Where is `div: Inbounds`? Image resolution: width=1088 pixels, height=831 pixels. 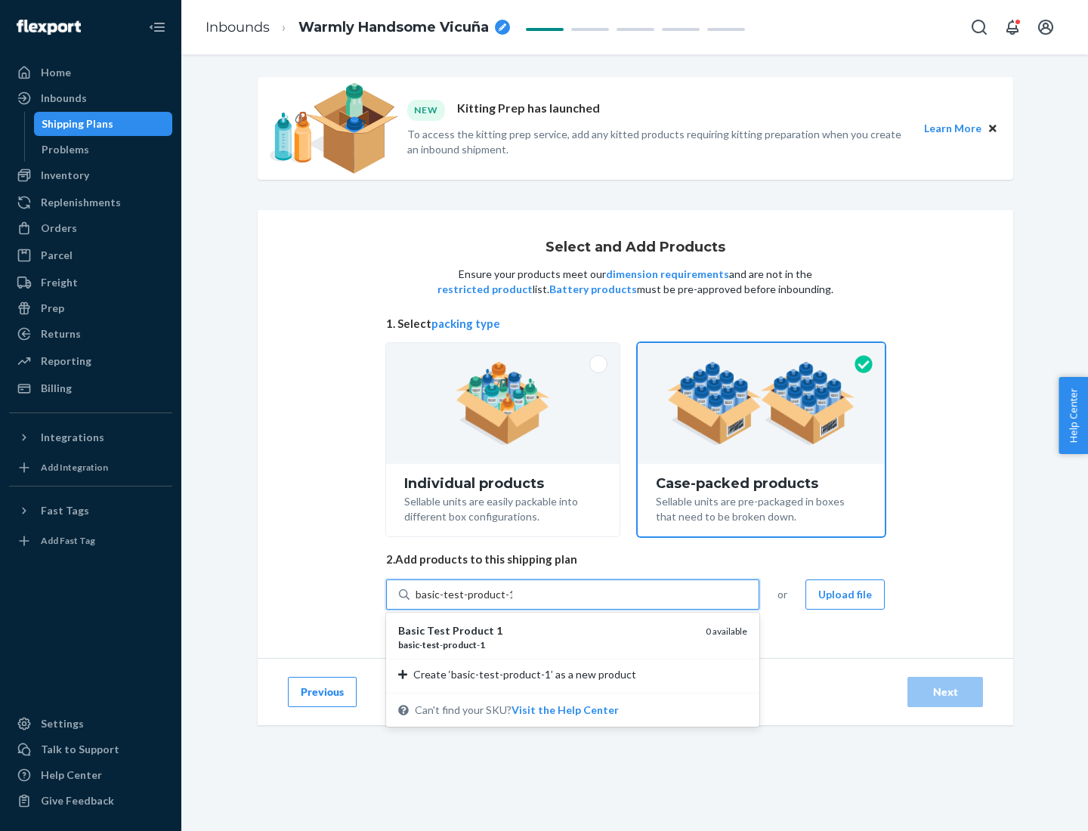
div: Inbounds is located at coordinates (63, 98).